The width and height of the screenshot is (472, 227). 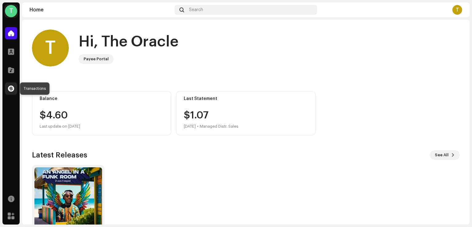 I want to click on div: Home, so click(x=101, y=10).